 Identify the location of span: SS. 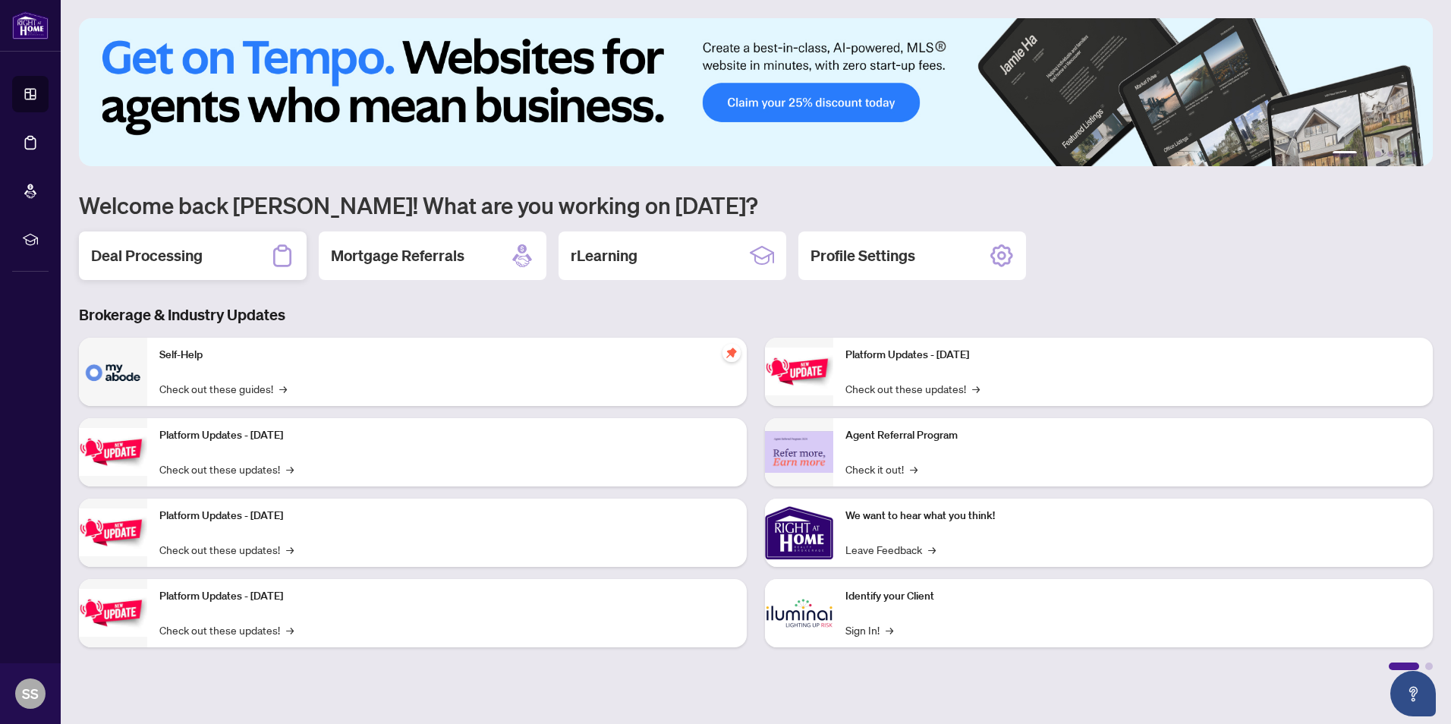
(30, 694).